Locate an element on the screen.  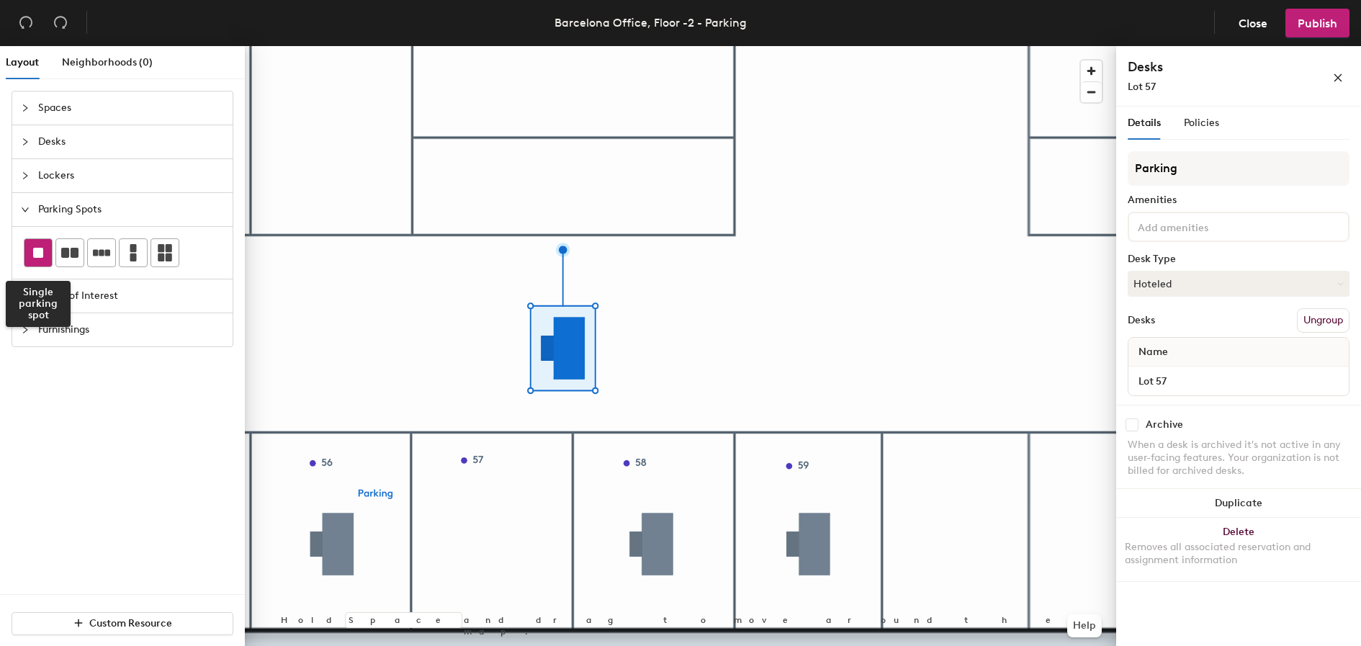
span: Lockers is located at coordinates (131, 176).